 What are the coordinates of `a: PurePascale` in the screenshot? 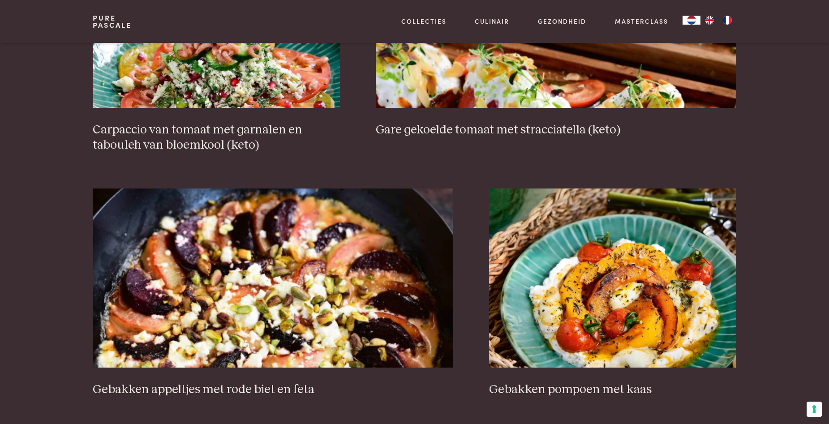 It's located at (112, 21).